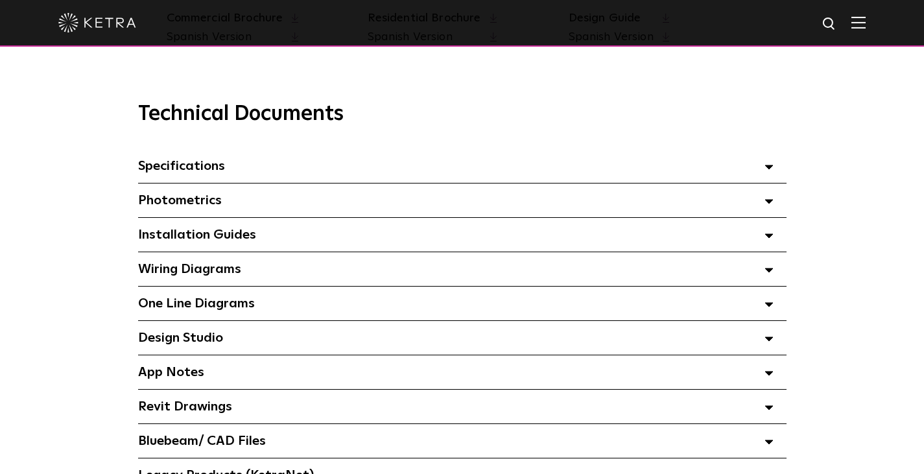  I want to click on img: Hamburger%20Nav.svg, so click(858, 22).